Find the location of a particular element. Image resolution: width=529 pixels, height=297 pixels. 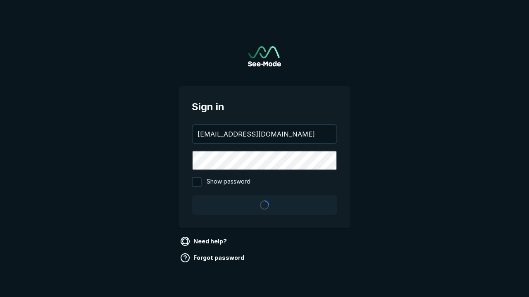

span: Show password is located at coordinates (228, 182).